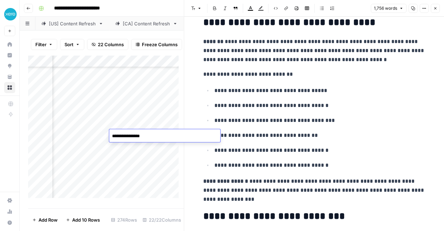 Image resolution: width=444 pixels, height=231 pixels. Describe the element at coordinates (10, 200) in the screenshot. I see `a: Settings` at that location.